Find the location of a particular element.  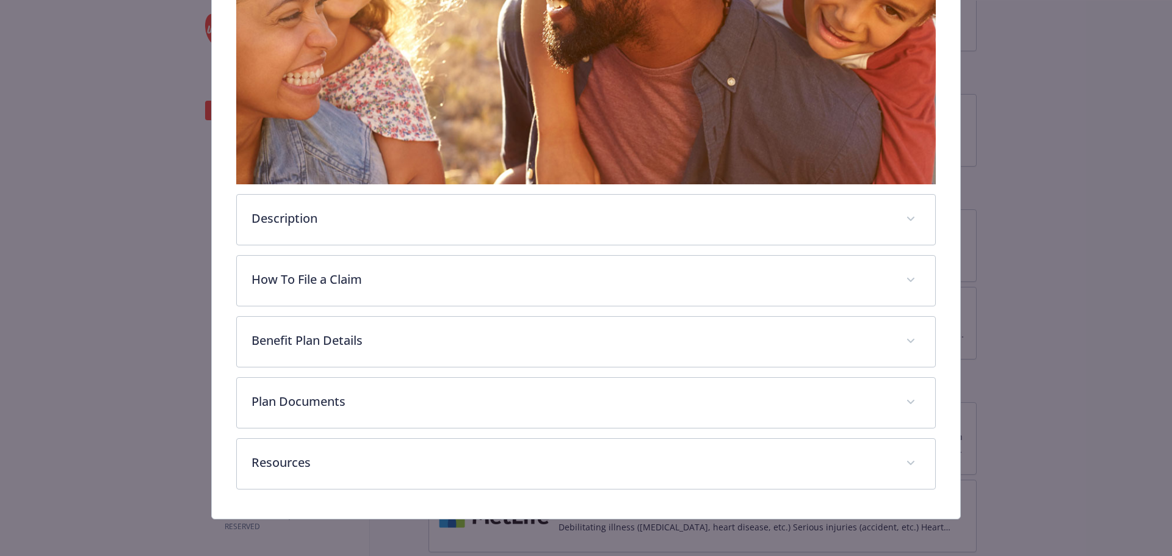

p: How To File a Claim is located at coordinates (571, 279).